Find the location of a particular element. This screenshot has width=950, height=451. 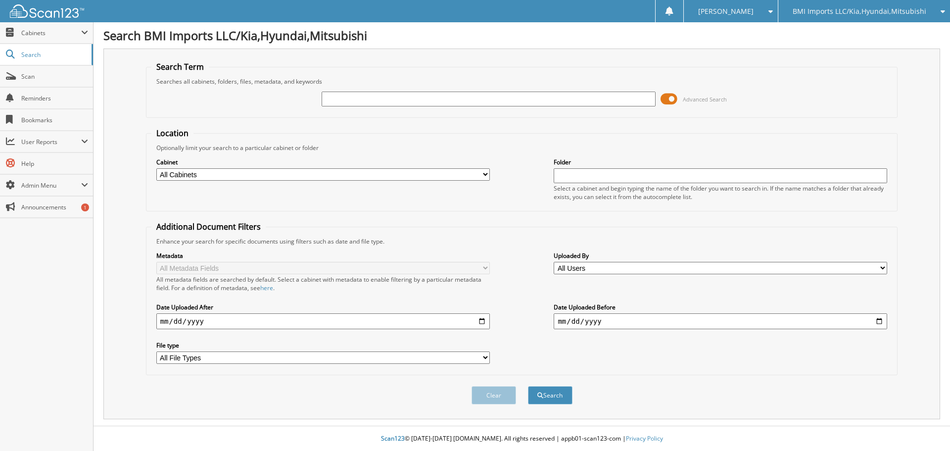

legend: Search Term is located at coordinates (180, 67).